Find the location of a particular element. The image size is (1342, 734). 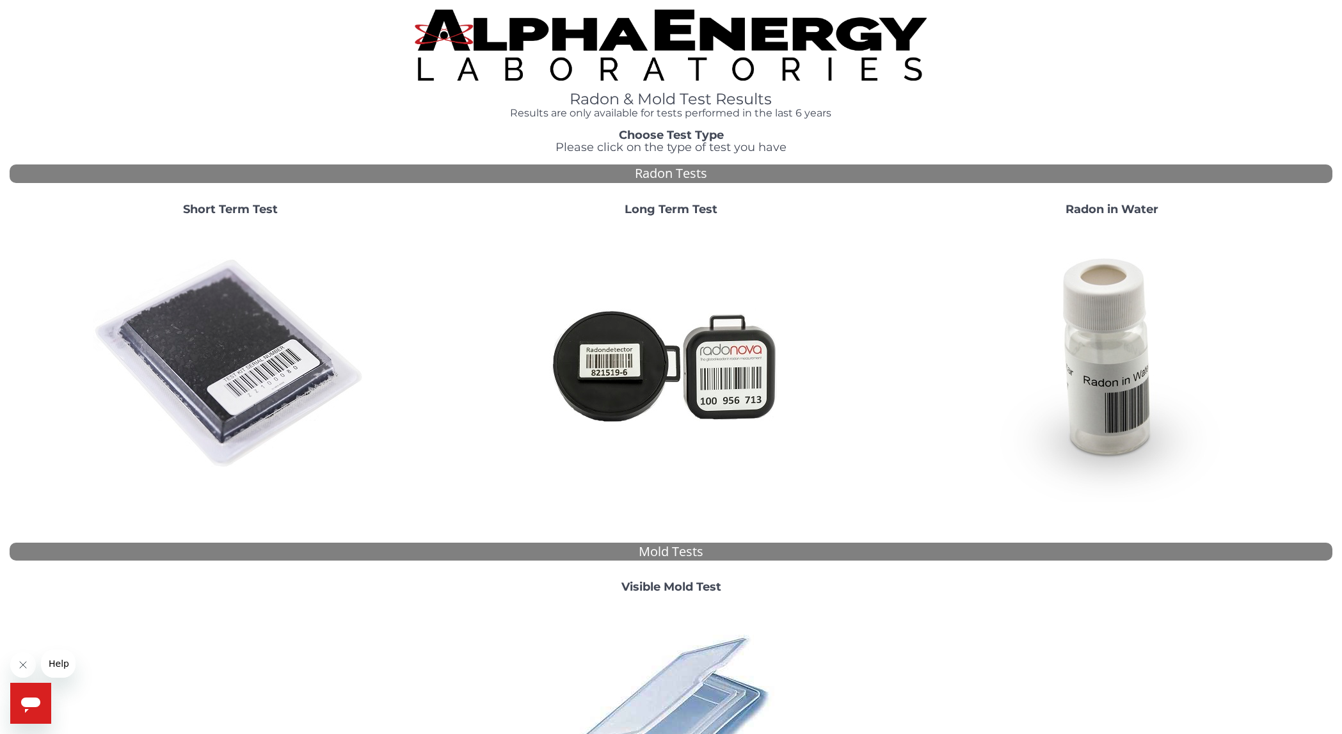

div: Mold Tests is located at coordinates (671, 552).